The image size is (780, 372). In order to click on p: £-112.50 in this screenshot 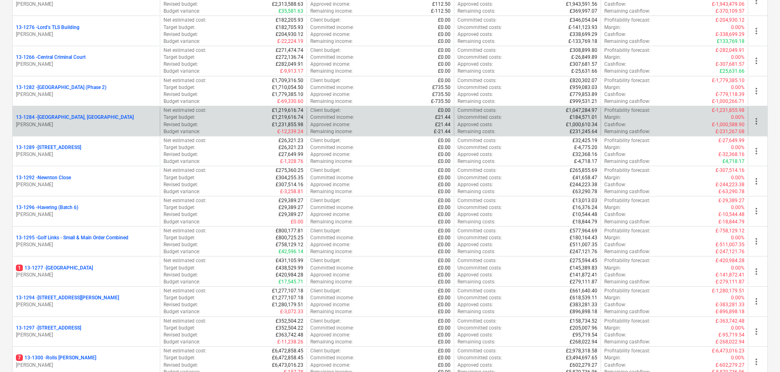, I will do `click(441, 11)`.